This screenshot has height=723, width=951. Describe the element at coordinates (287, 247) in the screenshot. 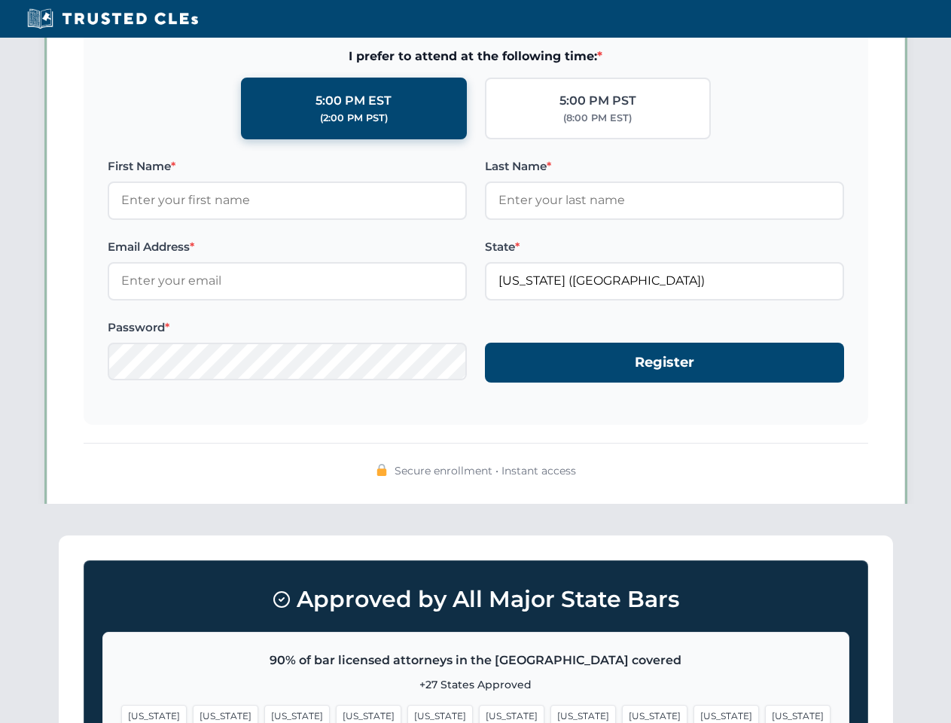

I see `label: Email Address` at that location.